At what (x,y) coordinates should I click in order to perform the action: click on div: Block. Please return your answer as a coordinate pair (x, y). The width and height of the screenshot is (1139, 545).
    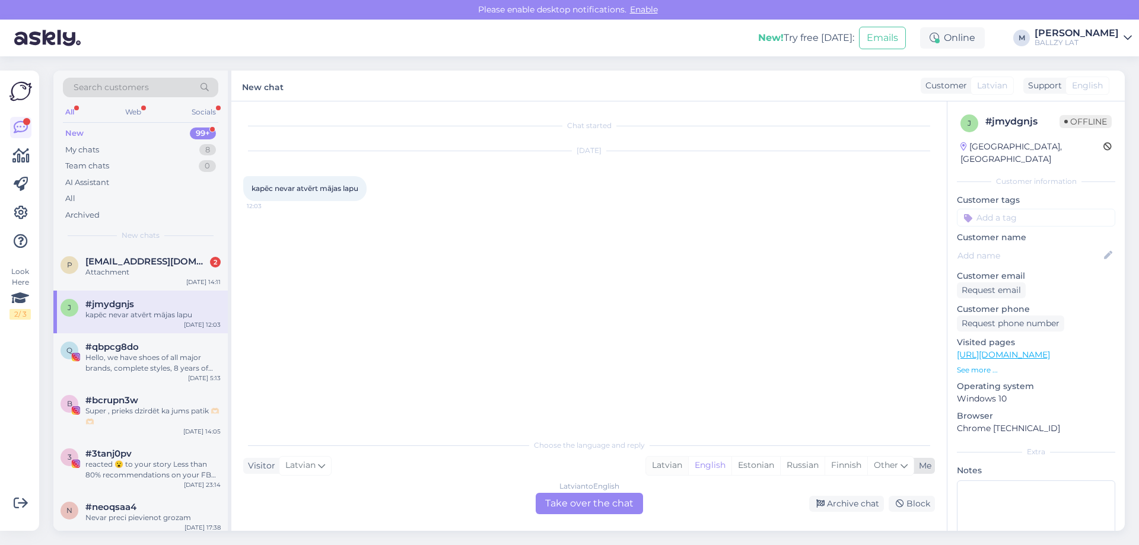
    Looking at the image, I should click on (912, 504).